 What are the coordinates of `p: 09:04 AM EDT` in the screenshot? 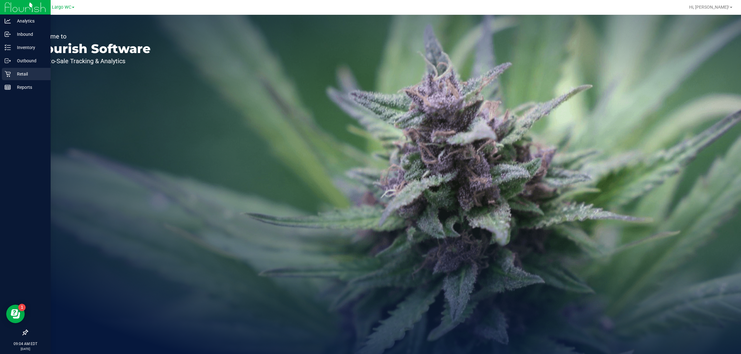 It's located at (25, 344).